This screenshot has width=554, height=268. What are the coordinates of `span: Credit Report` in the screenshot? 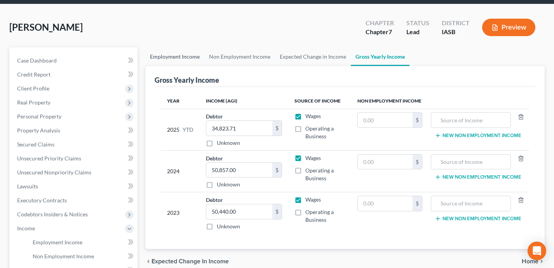 It's located at (34, 74).